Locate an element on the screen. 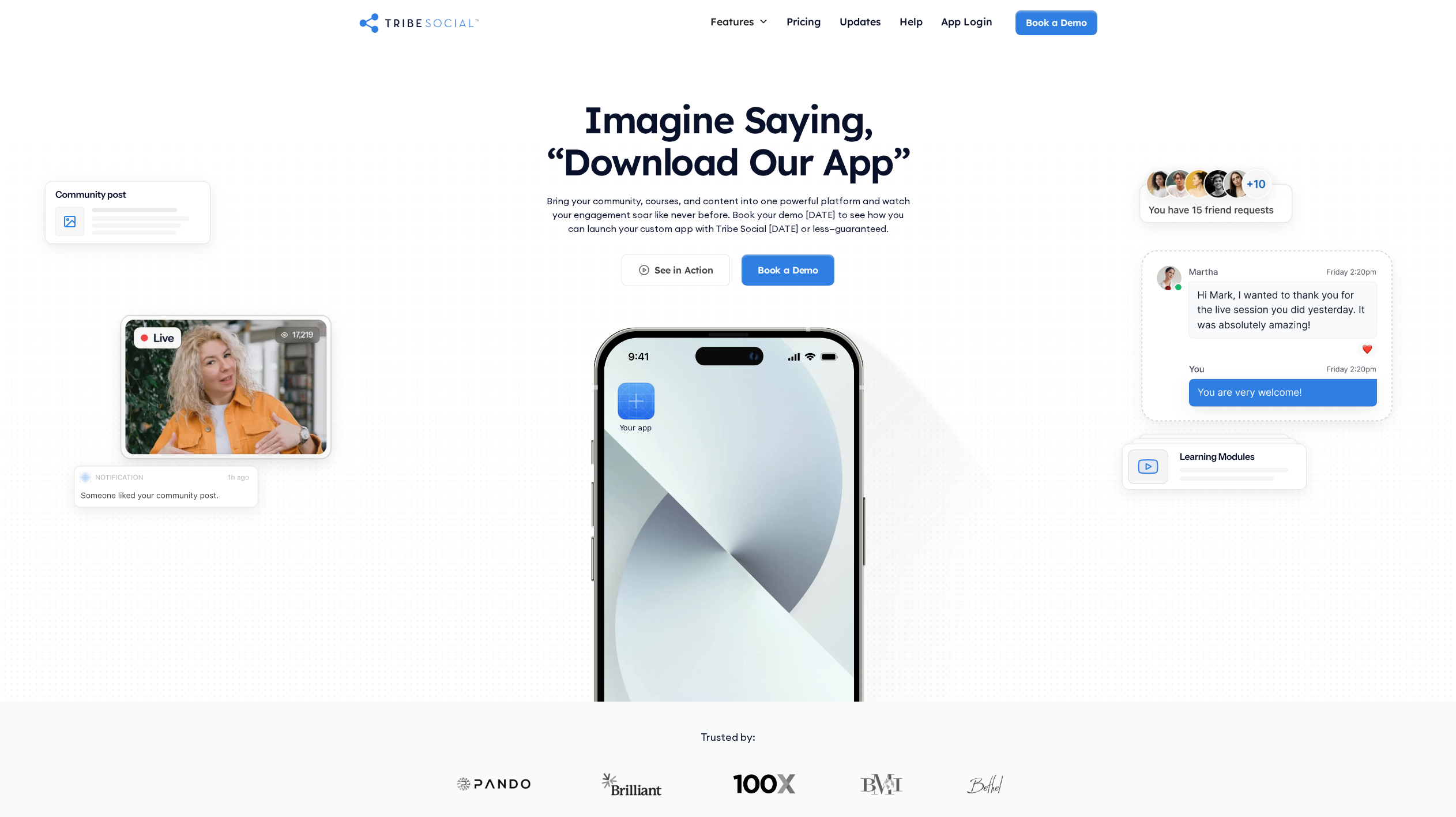  a: App Login is located at coordinates (966, 22).